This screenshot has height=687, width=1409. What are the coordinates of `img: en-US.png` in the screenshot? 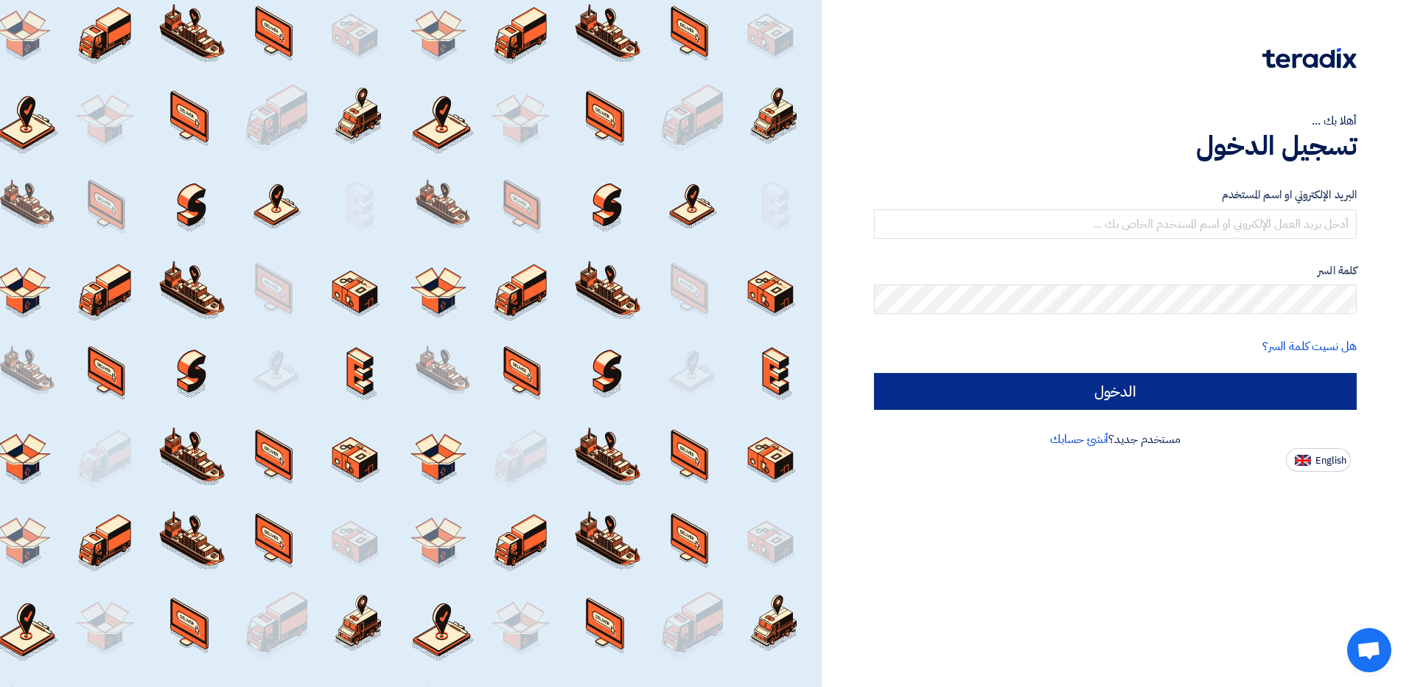 It's located at (1303, 460).